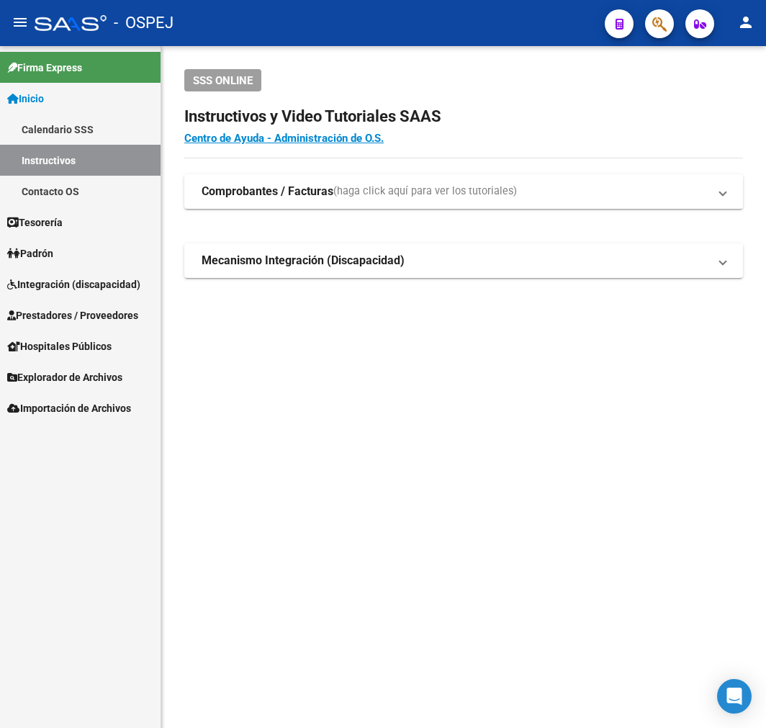 This screenshot has width=766, height=728. What do you see at coordinates (45, 68) in the screenshot?
I see `span: Firma Express` at bounding box center [45, 68].